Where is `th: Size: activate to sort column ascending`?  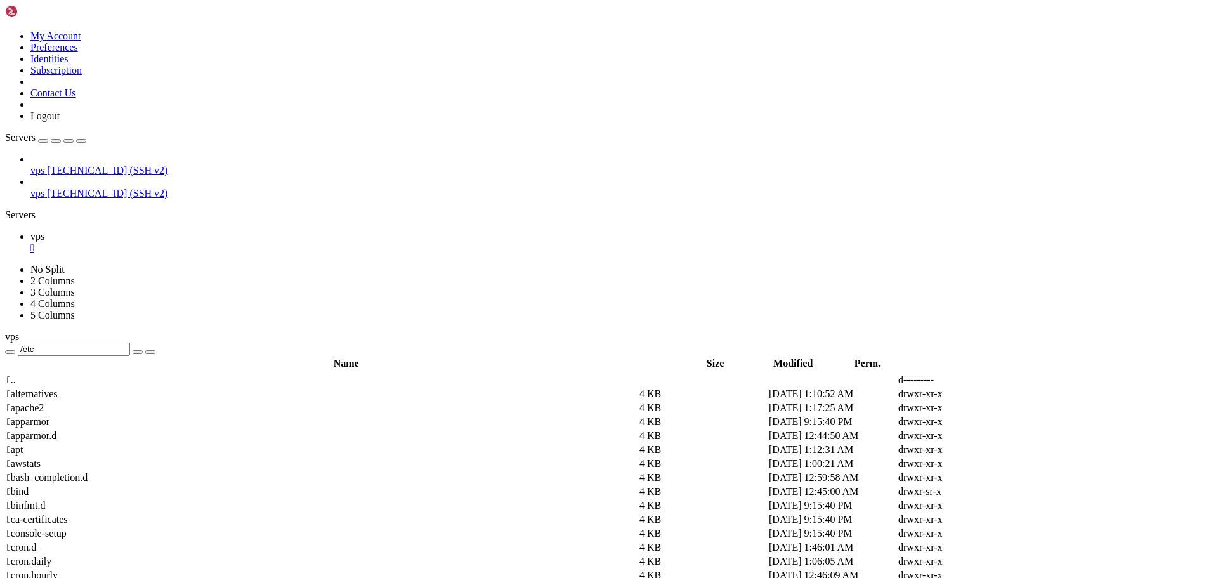 th: Size: activate to sort column ascending is located at coordinates (715, 363).